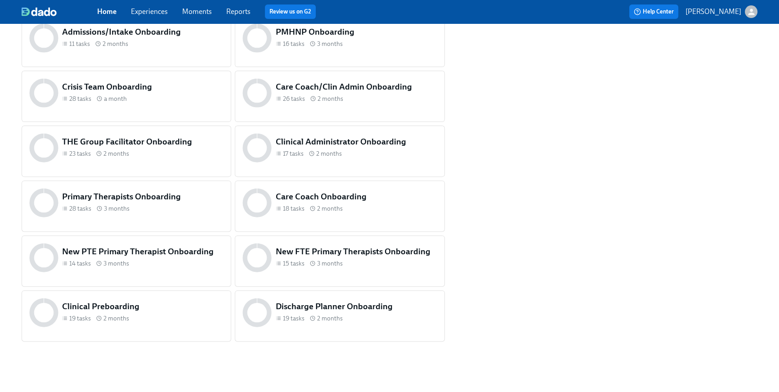 The image size is (779, 392). I want to click on h5: Care Coach Onboarding, so click(356, 197).